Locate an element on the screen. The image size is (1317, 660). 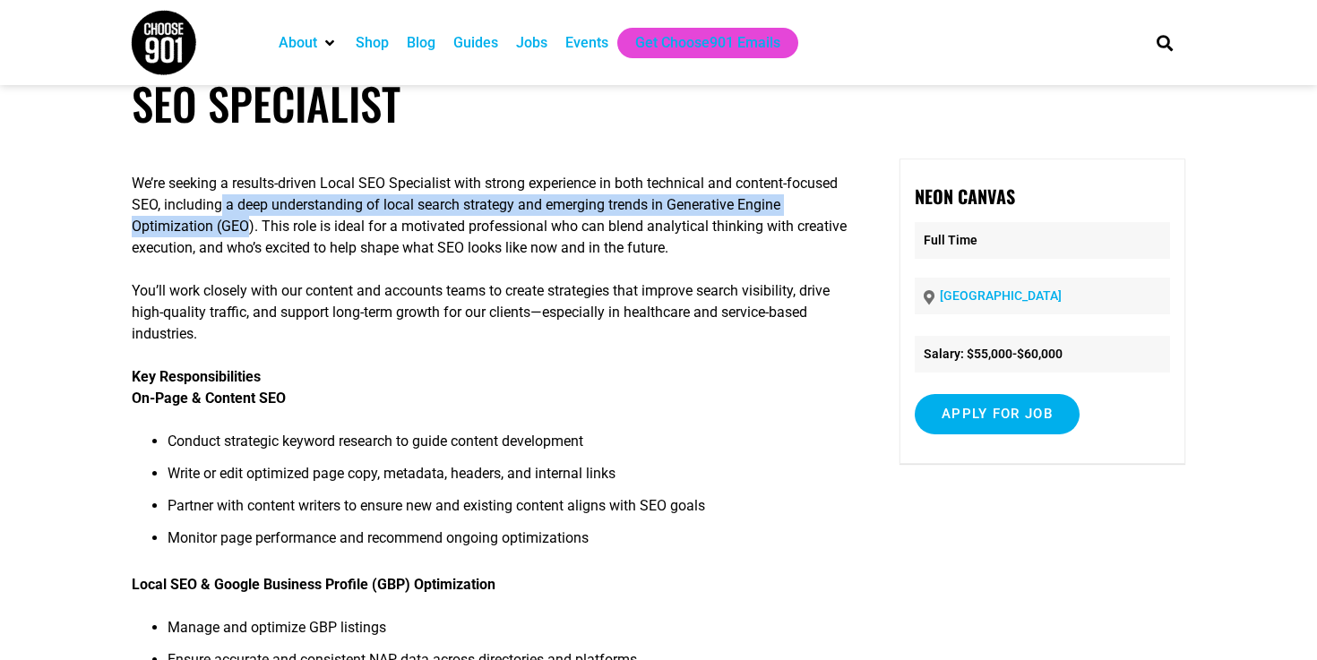
a: About is located at coordinates (297, 43).